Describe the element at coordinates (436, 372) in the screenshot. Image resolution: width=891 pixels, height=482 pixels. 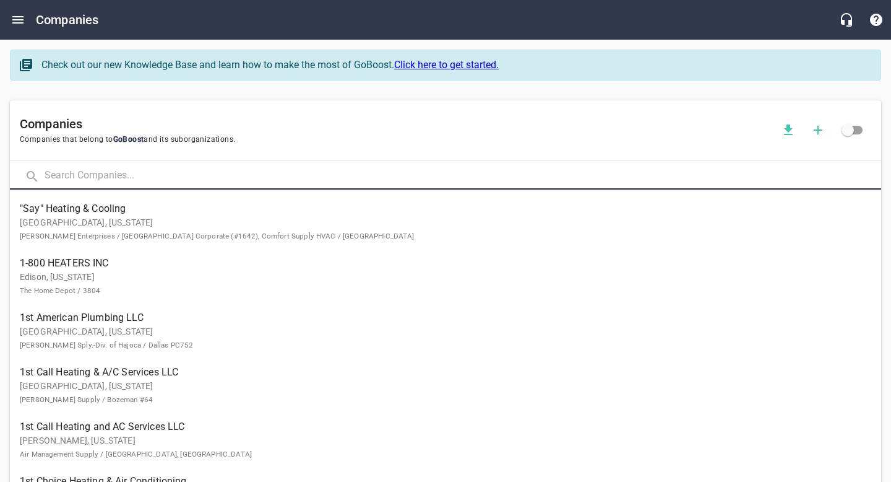
I see `span: 1st Call Heating & A/C Services LLC` at that location.